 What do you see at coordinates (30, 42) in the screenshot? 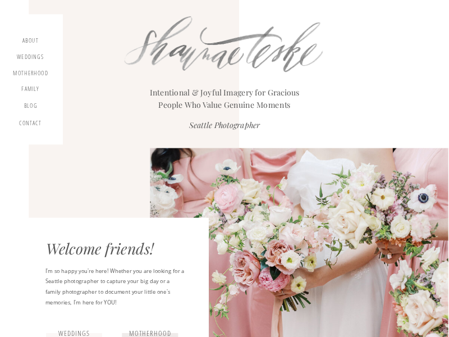
I see `div: about` at bounding box center [30, 42].